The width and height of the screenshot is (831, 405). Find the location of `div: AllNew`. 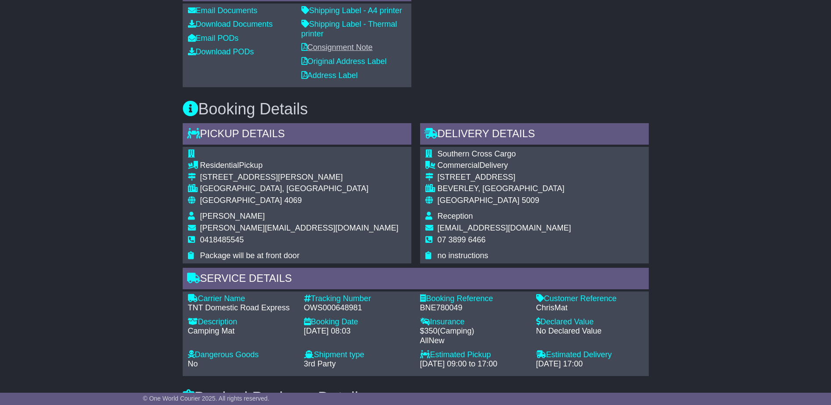

div: AllNew is located at coordinates (473, 341).